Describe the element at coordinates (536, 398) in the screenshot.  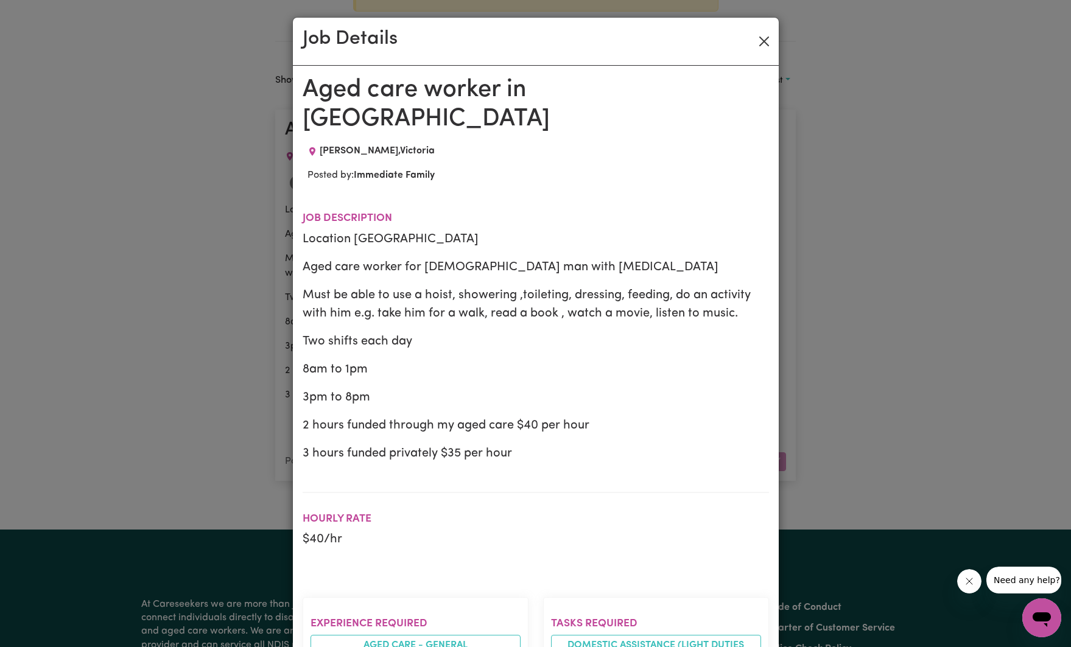
I see `p: 3pm to 8pm` at that location.